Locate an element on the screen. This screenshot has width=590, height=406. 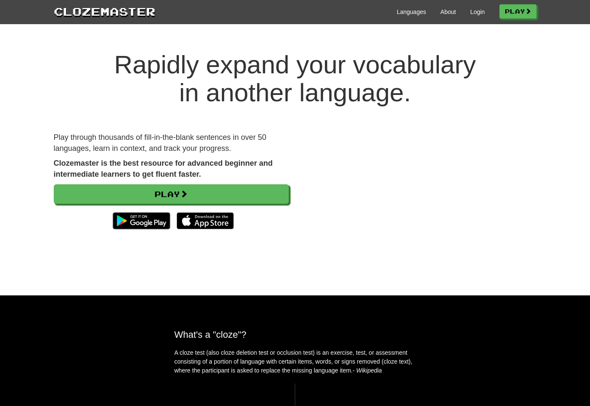
h2: What's a "cloze"? is located at coordinates (295, 334).